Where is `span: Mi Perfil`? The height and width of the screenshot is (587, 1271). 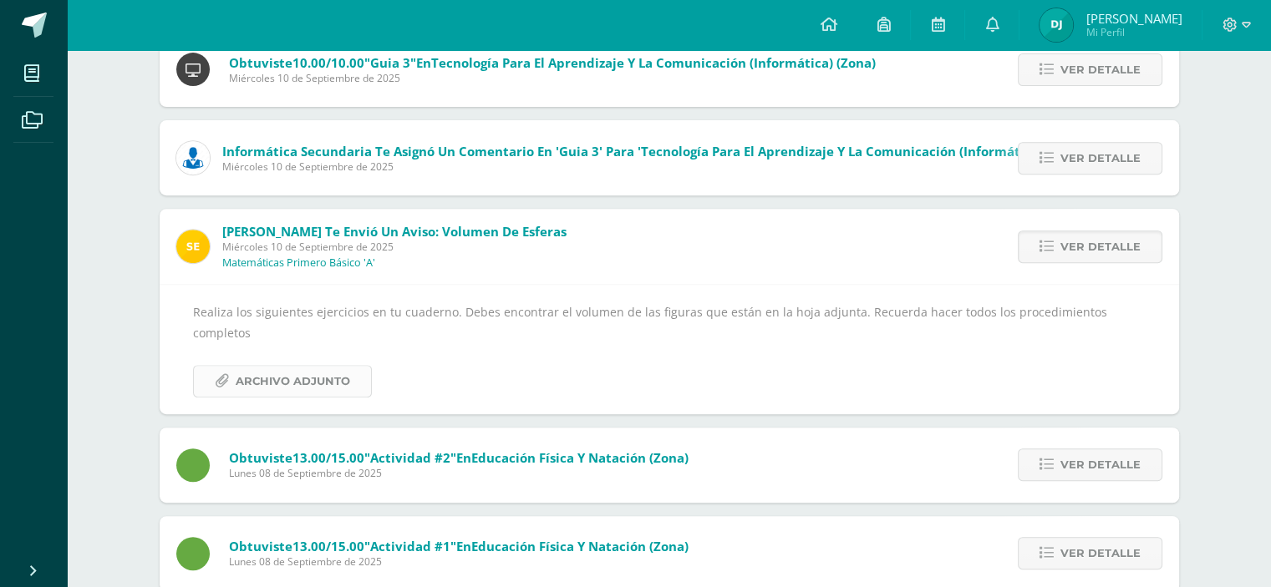 span: Mi Perfil is located at coordinates (1133, 32).